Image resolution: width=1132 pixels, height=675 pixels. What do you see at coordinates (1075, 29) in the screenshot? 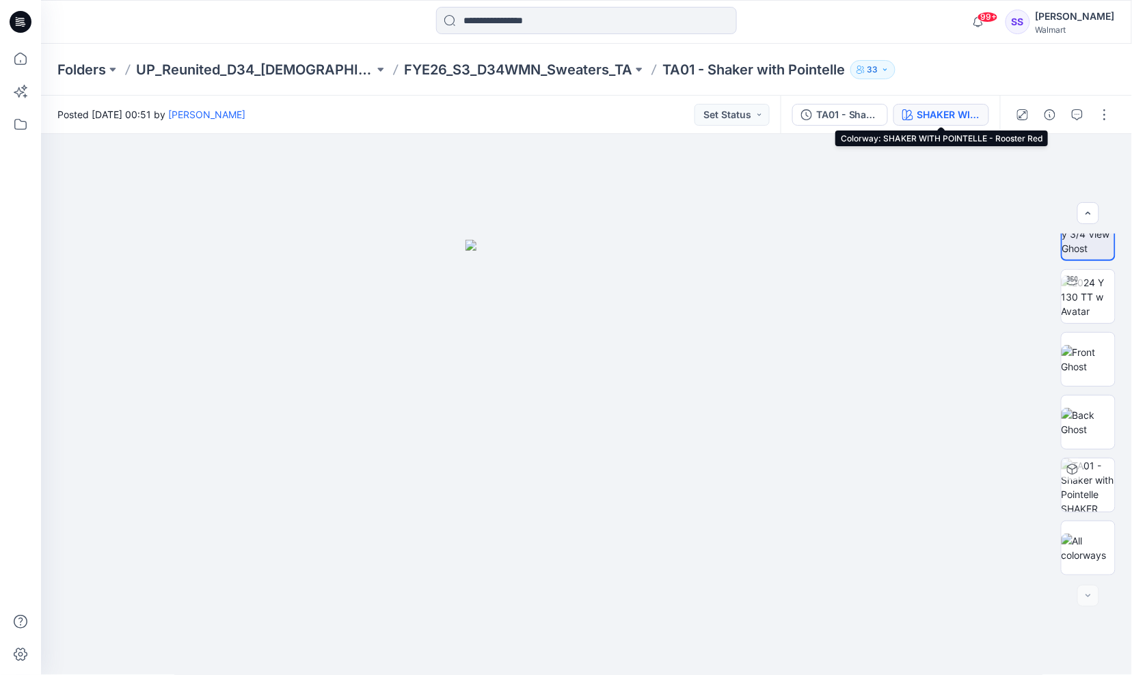
I see `div: Walmart` at bounding box center [1075, 29].